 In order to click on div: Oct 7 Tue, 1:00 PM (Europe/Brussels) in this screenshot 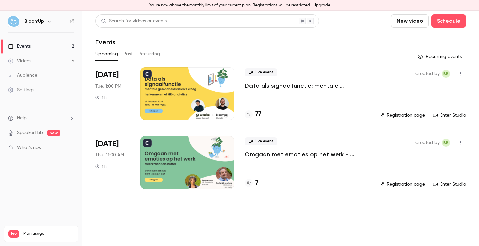, I will do `click(113, 93)`.